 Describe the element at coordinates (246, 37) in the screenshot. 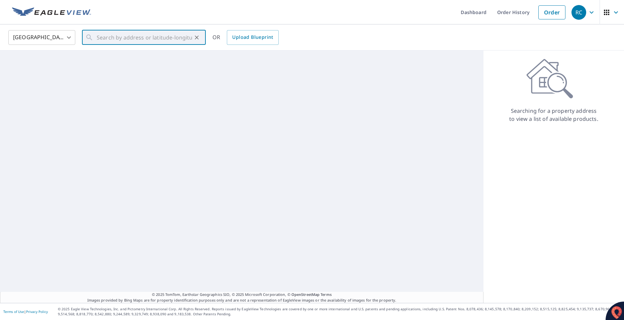

I see `div: OR` at that location.